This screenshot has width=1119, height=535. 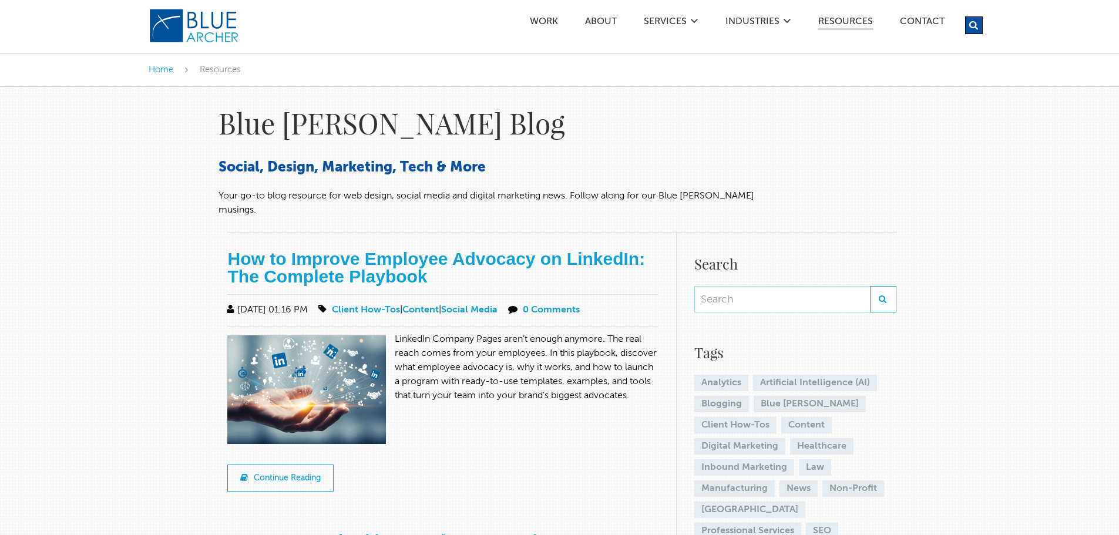 What do you see at coordinates (469, 310) in the screenshot?
I see `a: Social Media` at bounding box center [469, 310].